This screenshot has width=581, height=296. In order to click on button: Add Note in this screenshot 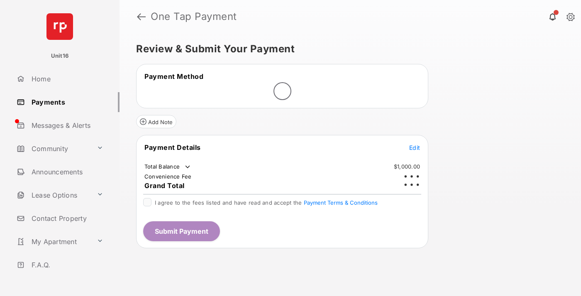, I will do `click(156, 122)`.